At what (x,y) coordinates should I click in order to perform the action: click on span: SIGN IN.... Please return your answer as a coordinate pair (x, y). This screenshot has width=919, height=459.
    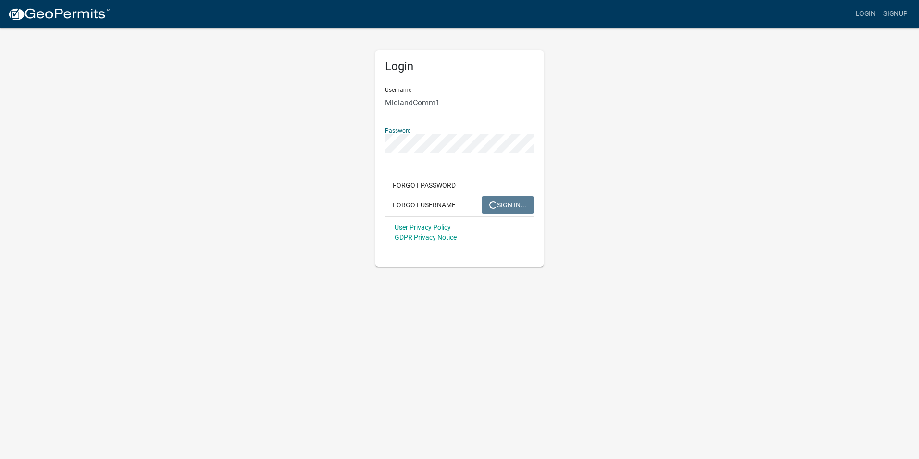
    Looking at the image, I should click on (508, 204).